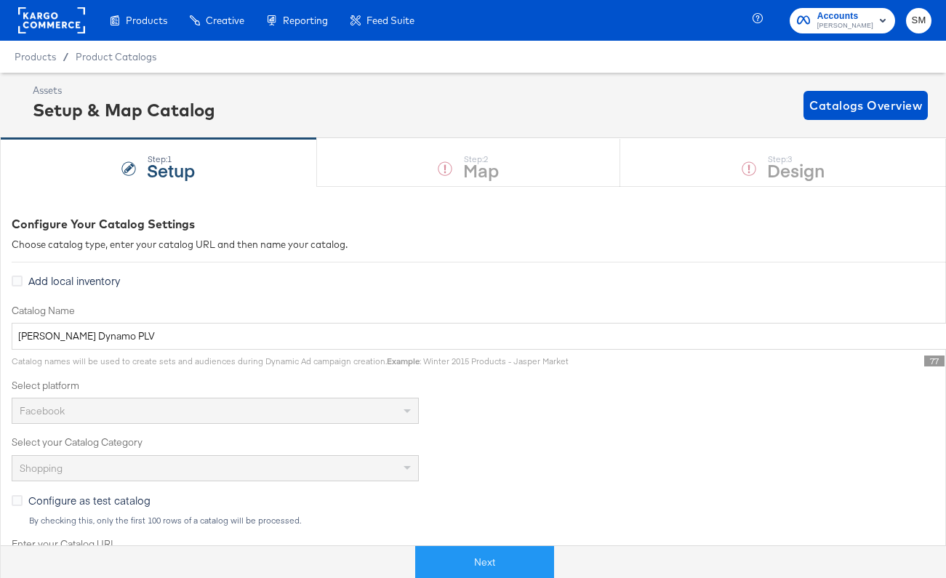 The height and width of the screenshot is (578, 946). What do you see at coordinates (934, 361) in the screenshot?
I see `span: 77` at bounding box center [934, 361].